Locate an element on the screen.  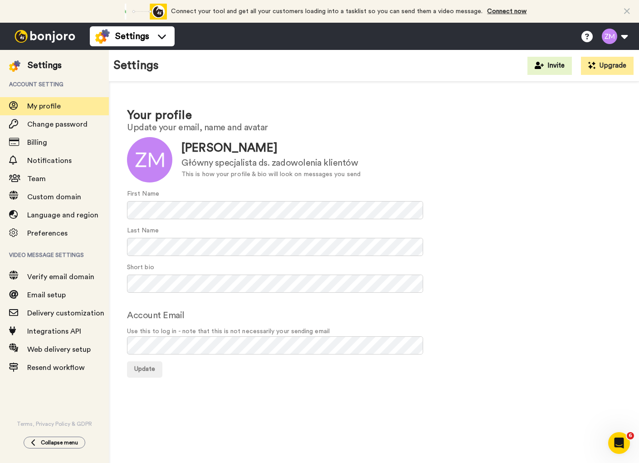
h1: Settings is located at coordinates (136, 65).